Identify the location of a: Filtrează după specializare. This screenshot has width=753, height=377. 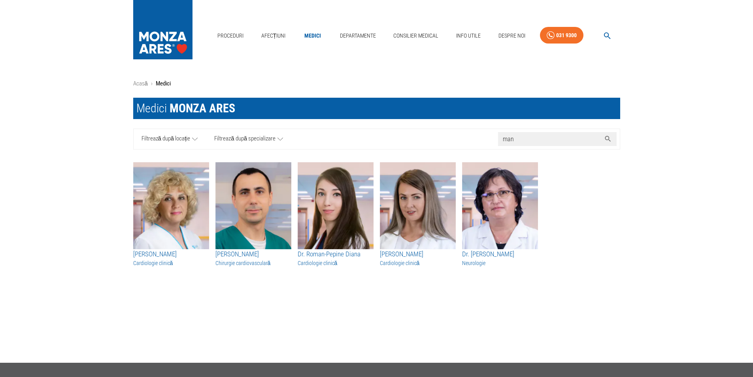
(249, 139).